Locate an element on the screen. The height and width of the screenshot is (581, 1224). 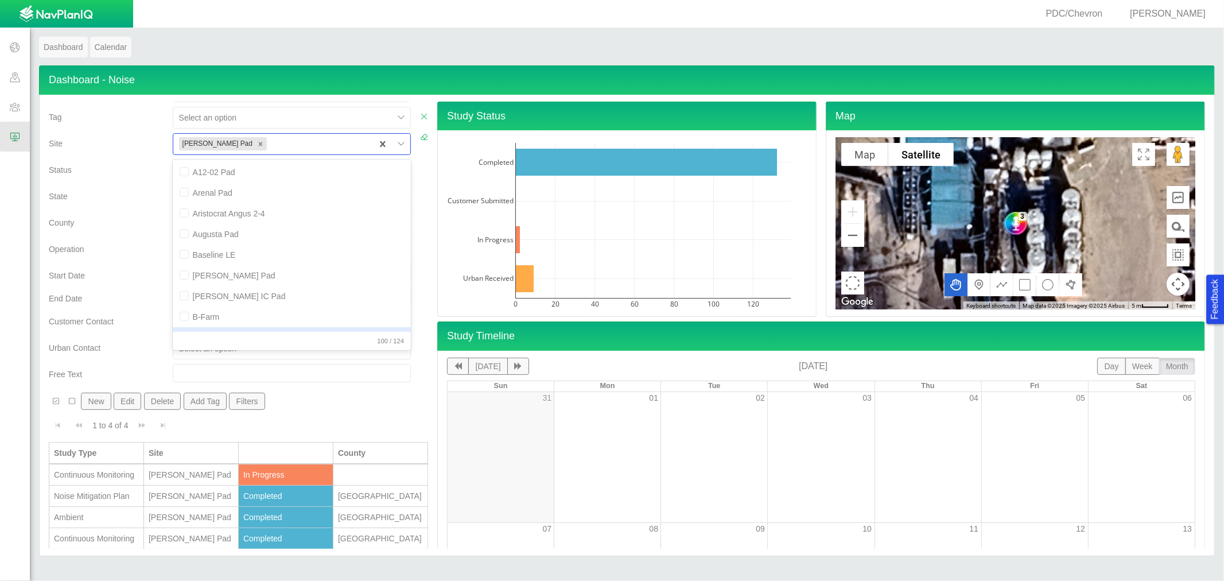
div: Pagination is located at coordinates (238, 425).